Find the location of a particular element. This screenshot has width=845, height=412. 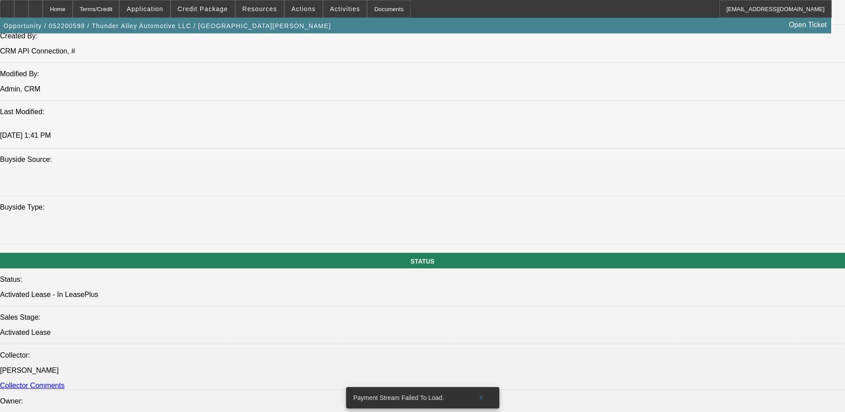

button: Actions is located at coordinates (303, 9).